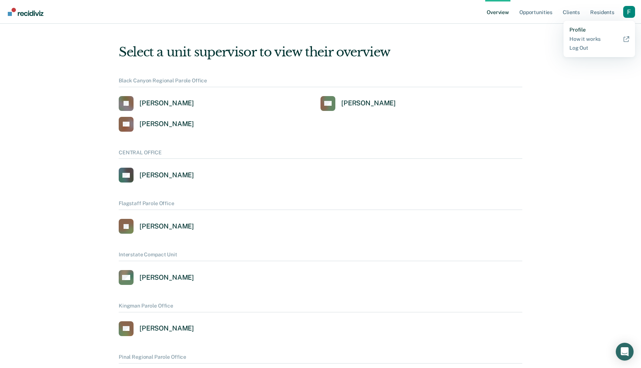  What do you see at coordinates (320, 307) in the screenshot?
I see `div: Kingman Parole Office` at bounding box center [320, 307].